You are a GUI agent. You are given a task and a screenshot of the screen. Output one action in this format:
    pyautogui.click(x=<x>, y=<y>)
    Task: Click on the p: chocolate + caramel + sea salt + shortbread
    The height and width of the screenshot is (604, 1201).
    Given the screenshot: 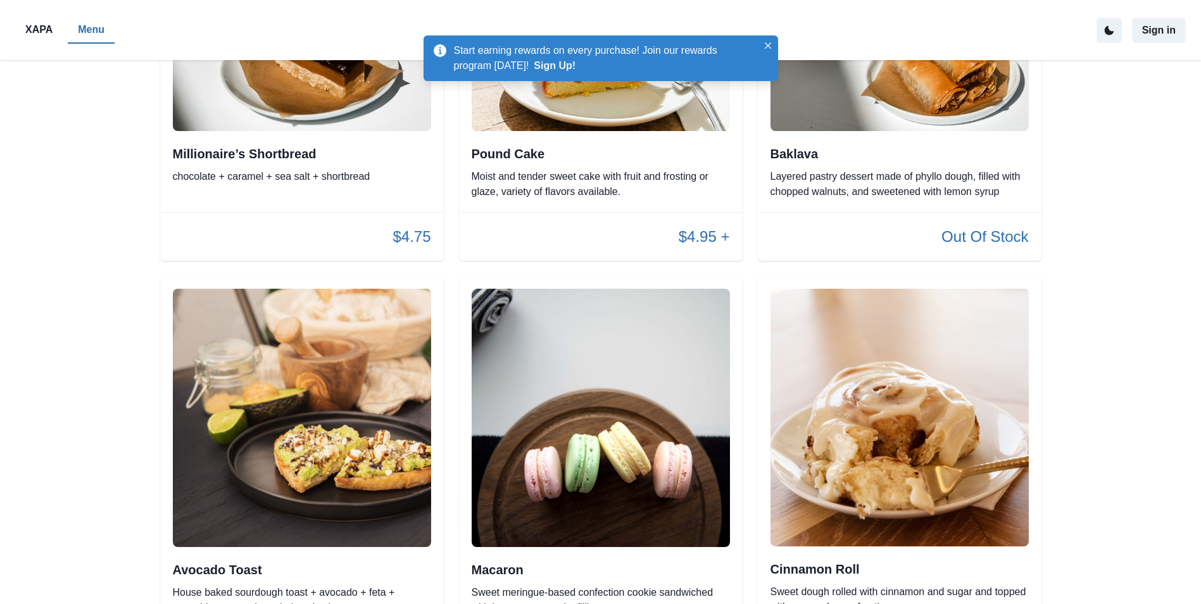 What is the action you would take?
    pyautogui.click(x=302, y=177)
    